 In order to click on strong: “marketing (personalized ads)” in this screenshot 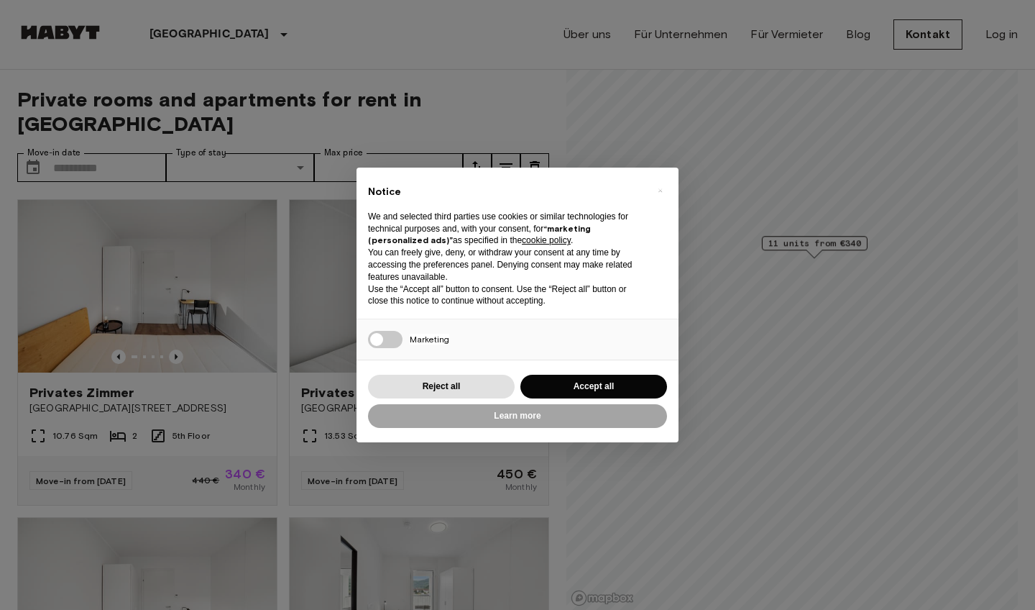, I will do `click(480, 234)`.